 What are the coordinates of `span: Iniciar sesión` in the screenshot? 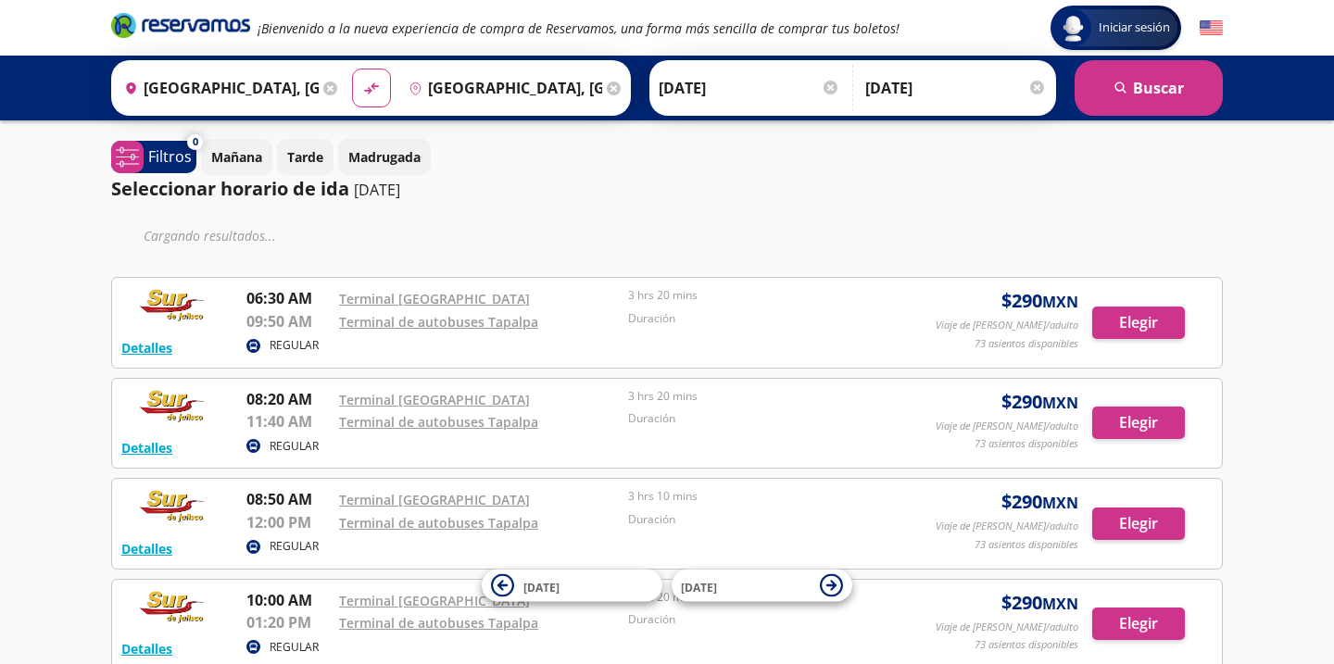 It's located at (1134, 28).